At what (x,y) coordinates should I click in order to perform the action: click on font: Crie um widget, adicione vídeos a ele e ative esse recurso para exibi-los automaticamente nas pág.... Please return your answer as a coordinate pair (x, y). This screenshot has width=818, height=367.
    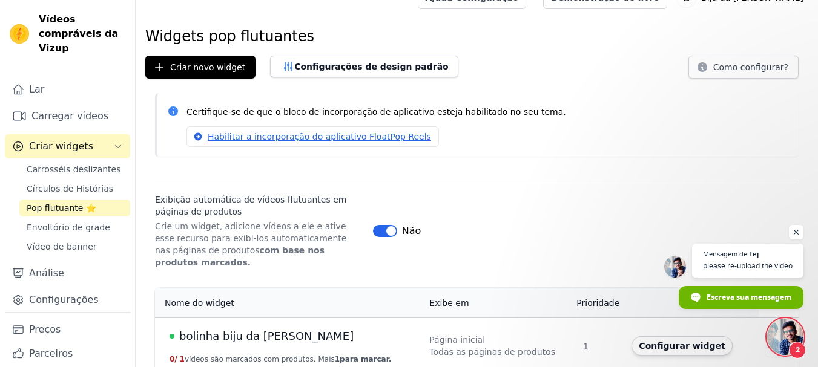
    Looking at the image, I should click on (251, 239).